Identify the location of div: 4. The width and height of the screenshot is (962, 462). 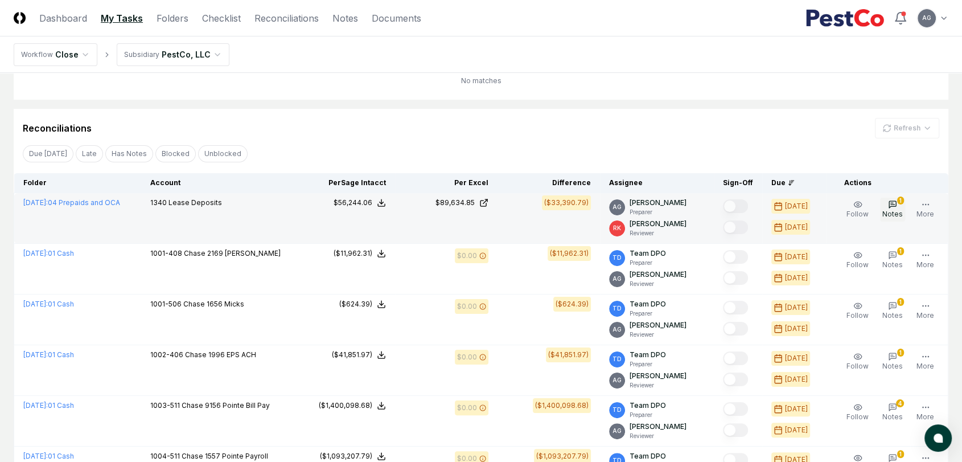
(900, 403).